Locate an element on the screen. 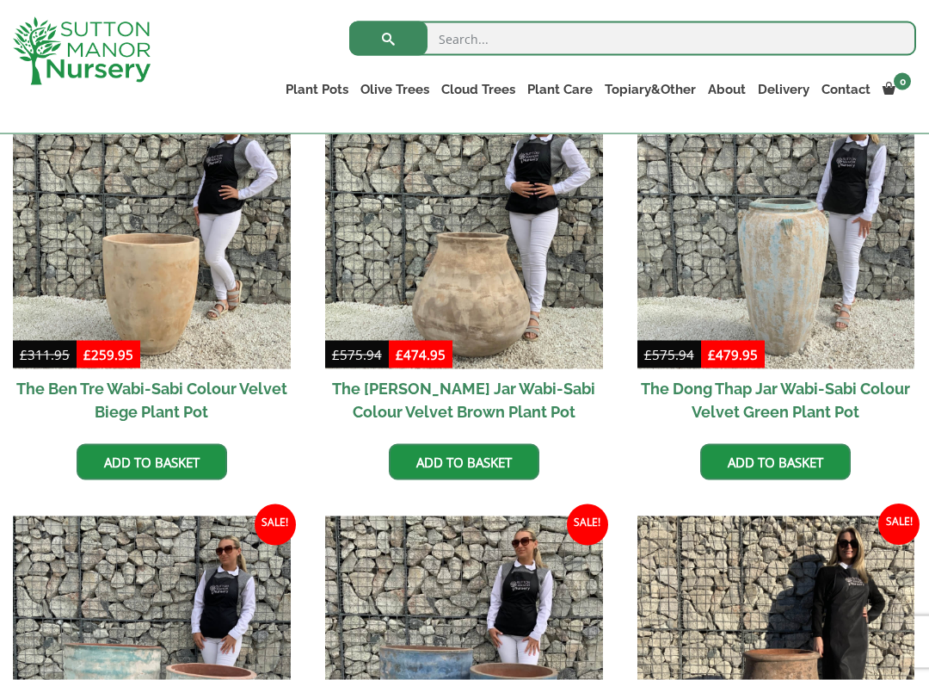 Image resolution: width=929 pixels, height=680 pixels. a: Cloud Trees is located at coordinates (478, 90).